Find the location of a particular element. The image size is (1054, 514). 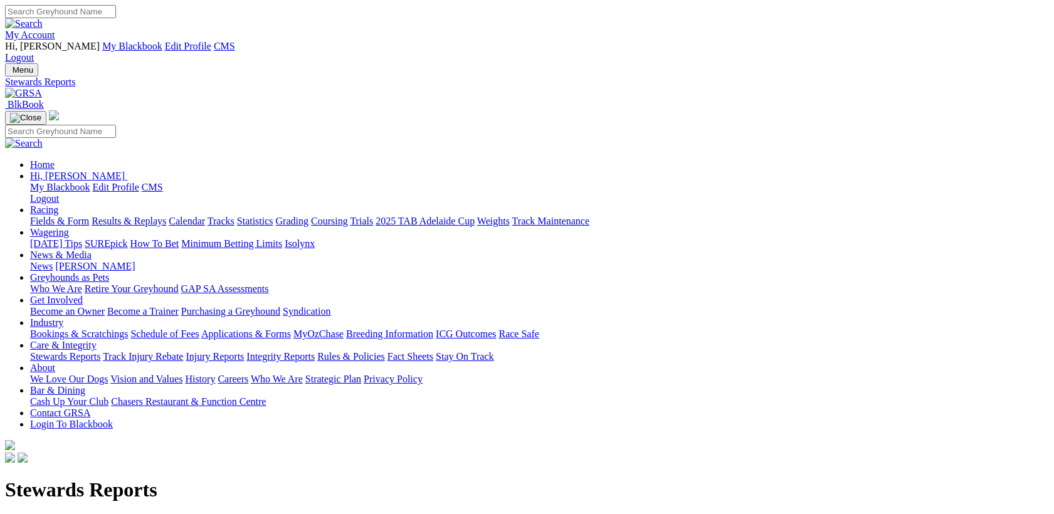

a: We Love Our Dogs is located at coordinates (69, 379).